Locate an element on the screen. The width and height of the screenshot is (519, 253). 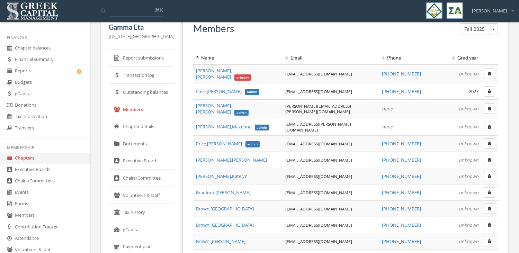
a: Volunteers & staff is located at coordinates (142, 196).